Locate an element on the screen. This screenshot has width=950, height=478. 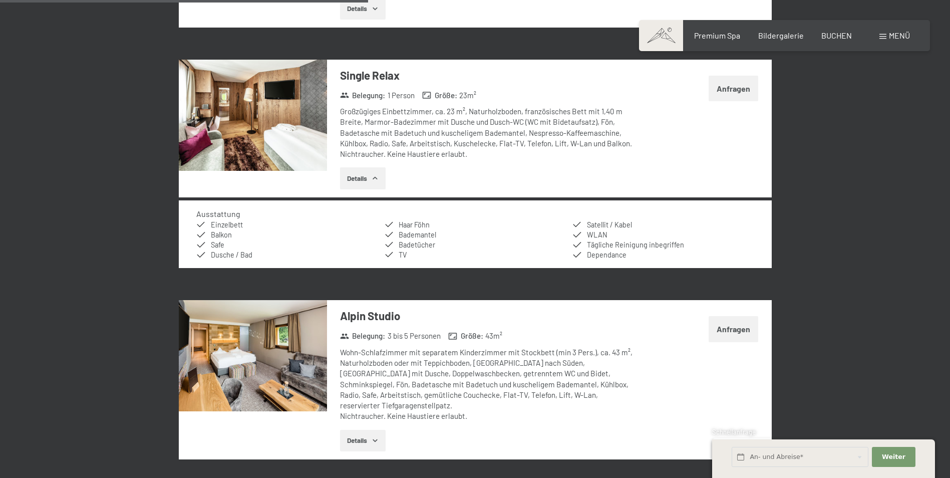
span: 23 m² is located at coordinates (468, 95).